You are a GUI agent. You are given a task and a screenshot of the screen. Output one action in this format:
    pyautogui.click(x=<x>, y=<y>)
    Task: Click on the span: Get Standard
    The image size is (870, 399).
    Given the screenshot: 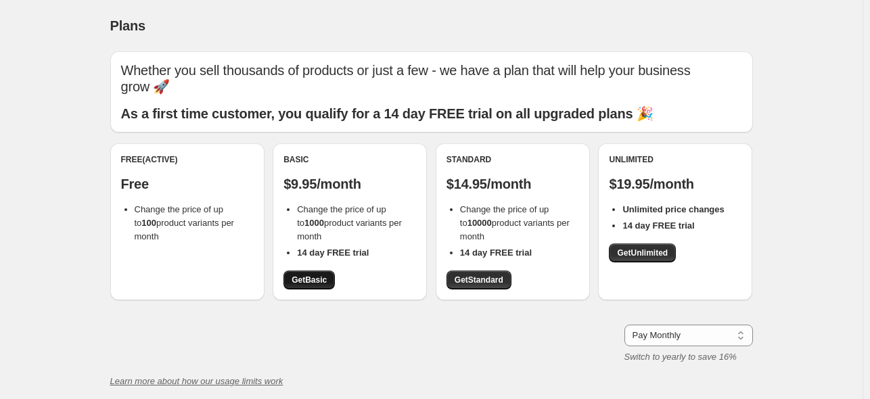 What is the action you would take?
    pyautogui.click(x=479, y=280)
    